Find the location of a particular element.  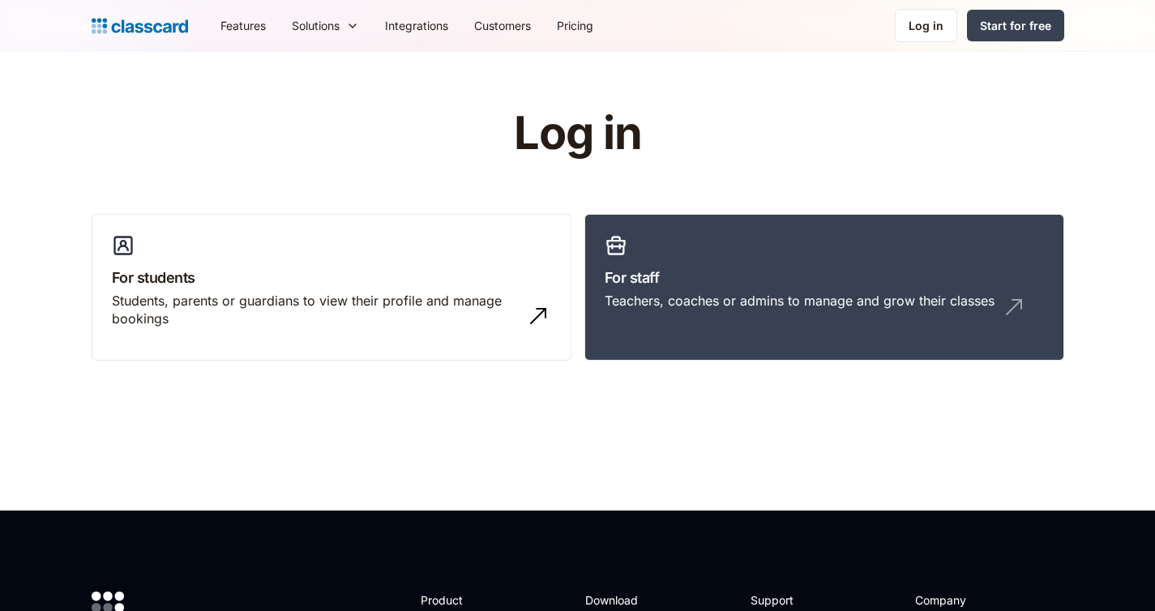

div: Teachers, coaches or admins to manage and grow their classes is located at coordinates (799, 301).